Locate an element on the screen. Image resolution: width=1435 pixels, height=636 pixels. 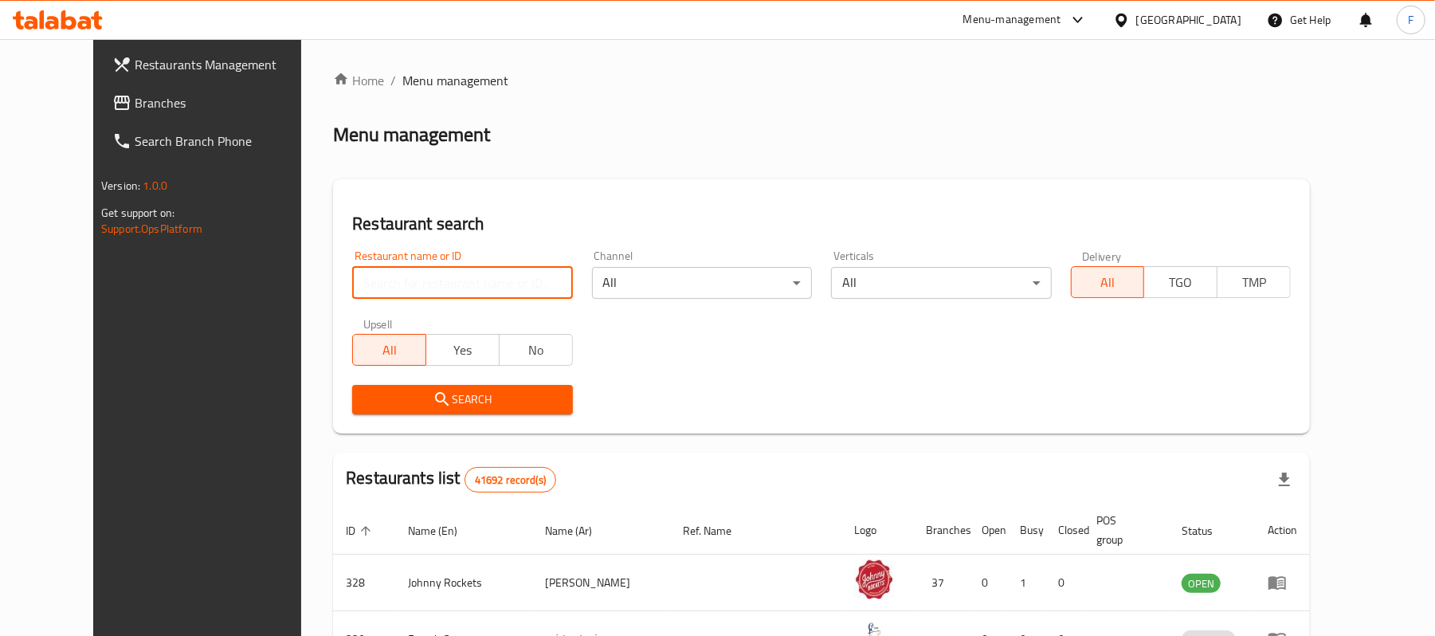
a: Branches is located at coordinates (216, 103).